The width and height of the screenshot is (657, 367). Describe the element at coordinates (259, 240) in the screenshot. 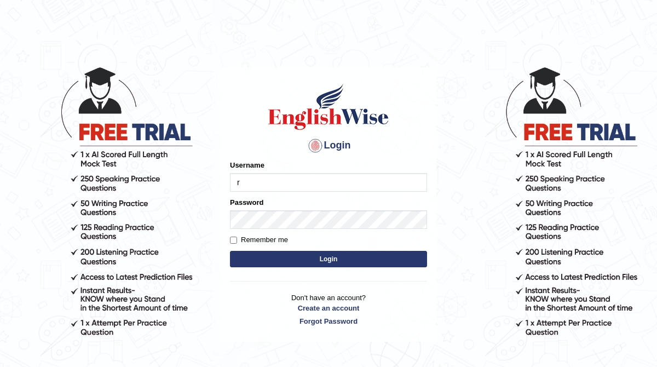

I see `label: Remember me` at that location.